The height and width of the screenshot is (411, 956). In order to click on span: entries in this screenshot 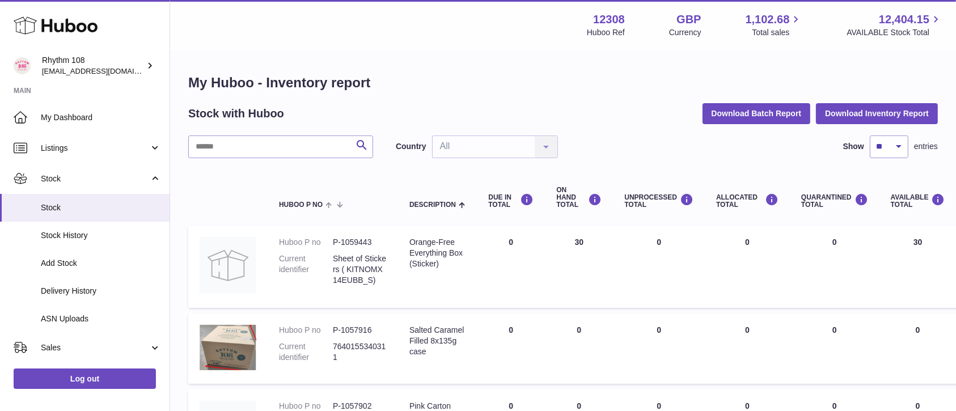, I will do `click(926, 146)`.